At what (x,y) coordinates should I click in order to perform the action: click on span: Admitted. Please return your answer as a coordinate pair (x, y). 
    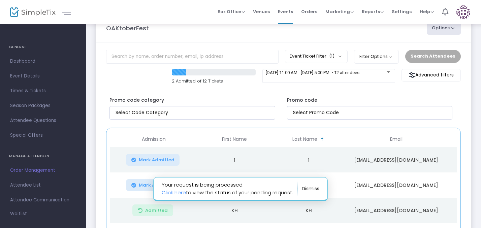
    Looking at the image, I should click on (156, 210).